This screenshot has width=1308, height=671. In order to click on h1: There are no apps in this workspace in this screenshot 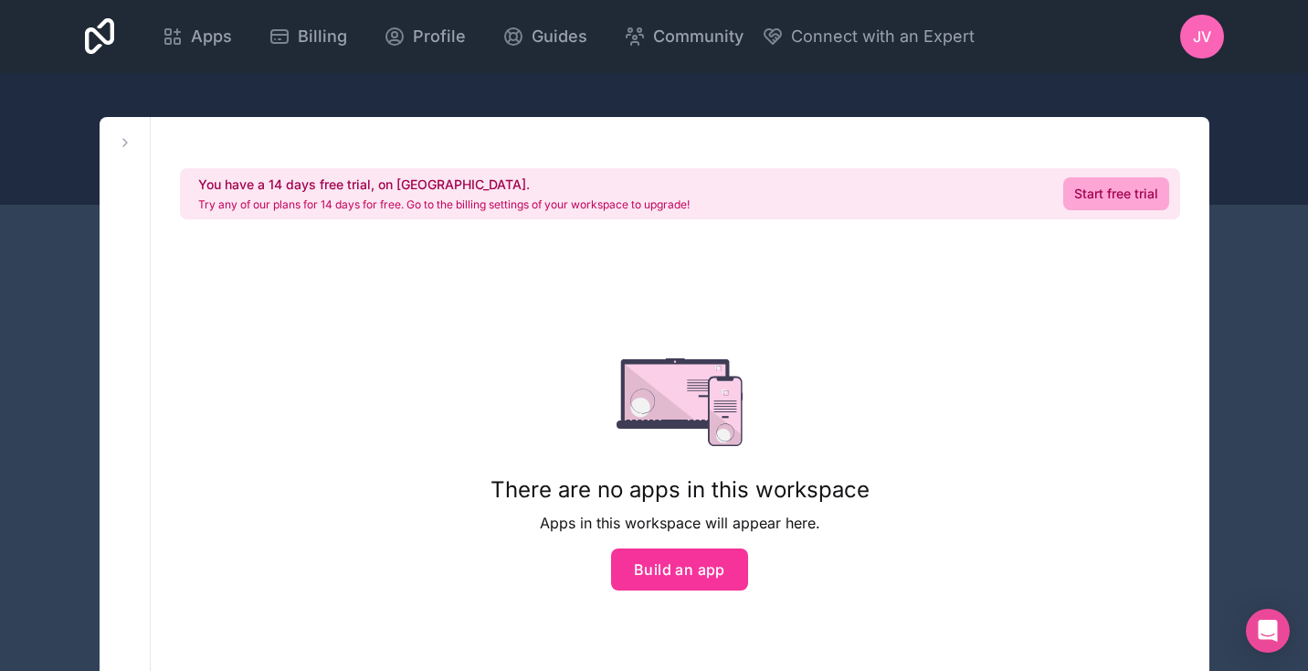, I will do `click(680, 490)`.